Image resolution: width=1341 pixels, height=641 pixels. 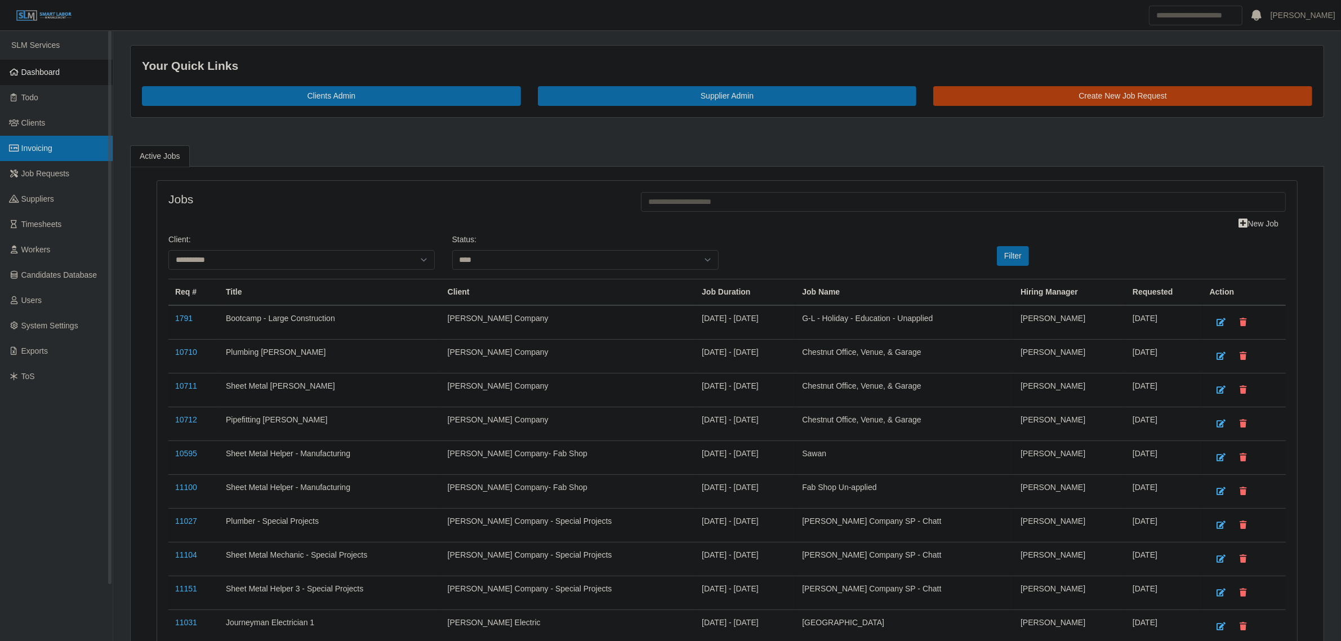 I want to click on td: Sawan, so click(x=904, y=457).